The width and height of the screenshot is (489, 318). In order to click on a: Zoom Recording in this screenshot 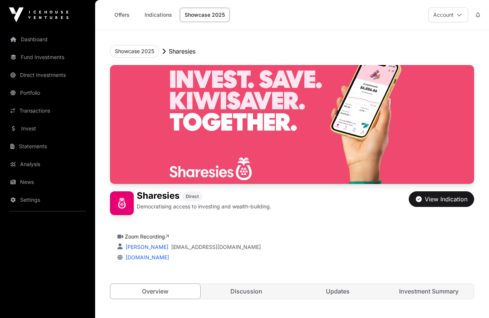, I will do `click(147, 236)`.